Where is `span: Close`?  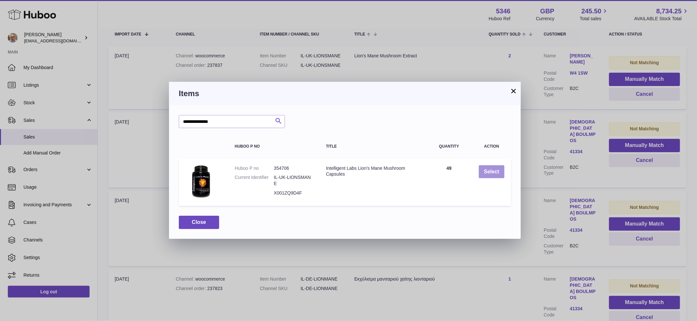 span: Close is located at coordinates (199, 222).